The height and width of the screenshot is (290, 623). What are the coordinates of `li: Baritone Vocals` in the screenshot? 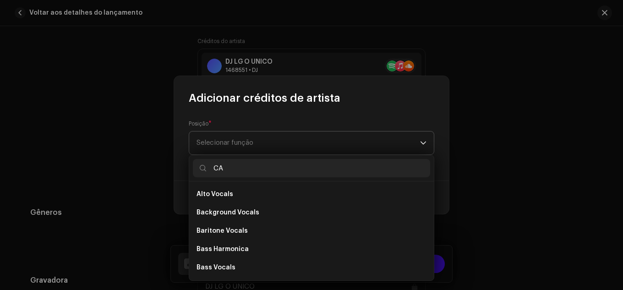 It's located at (312, 231).